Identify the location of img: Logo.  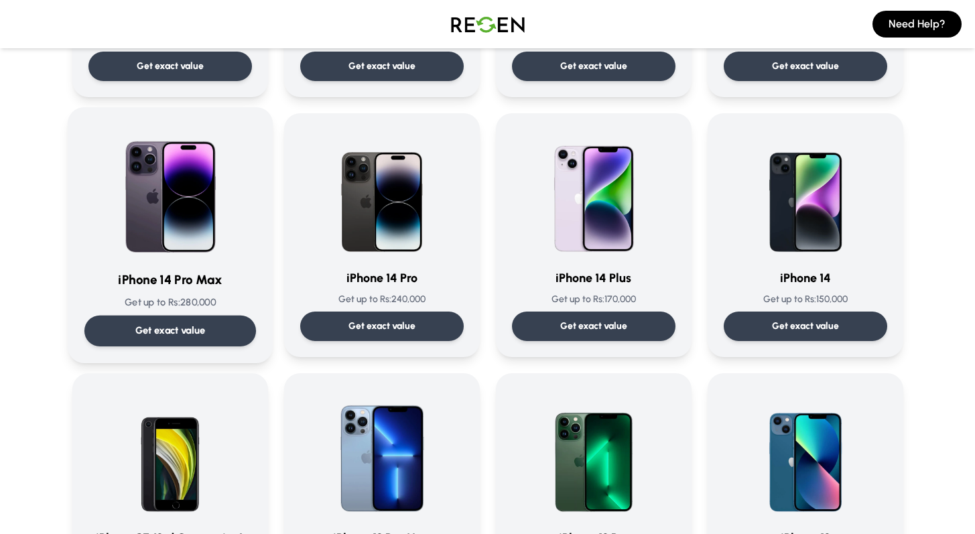
(488, 24).